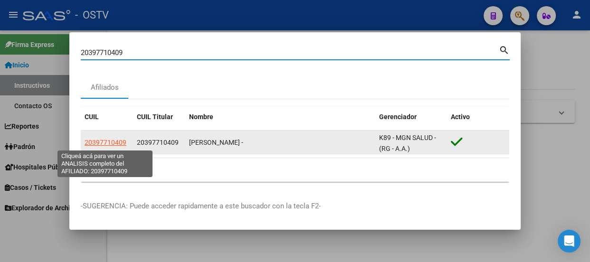 This screenshot has height=262, width=590. What do you see at coordinates (398, 117) in the screenshot?
I see `span: Gerenciador` at bounding box center [398, 117].